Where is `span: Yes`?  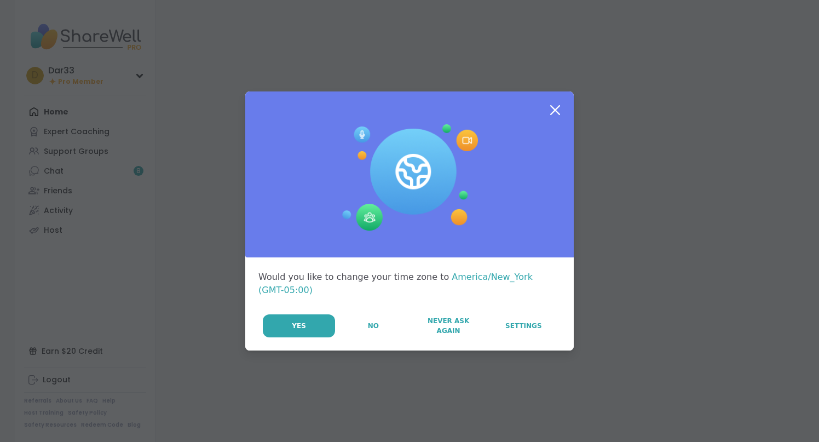 span: Yes is located at coordinates (299, 326).